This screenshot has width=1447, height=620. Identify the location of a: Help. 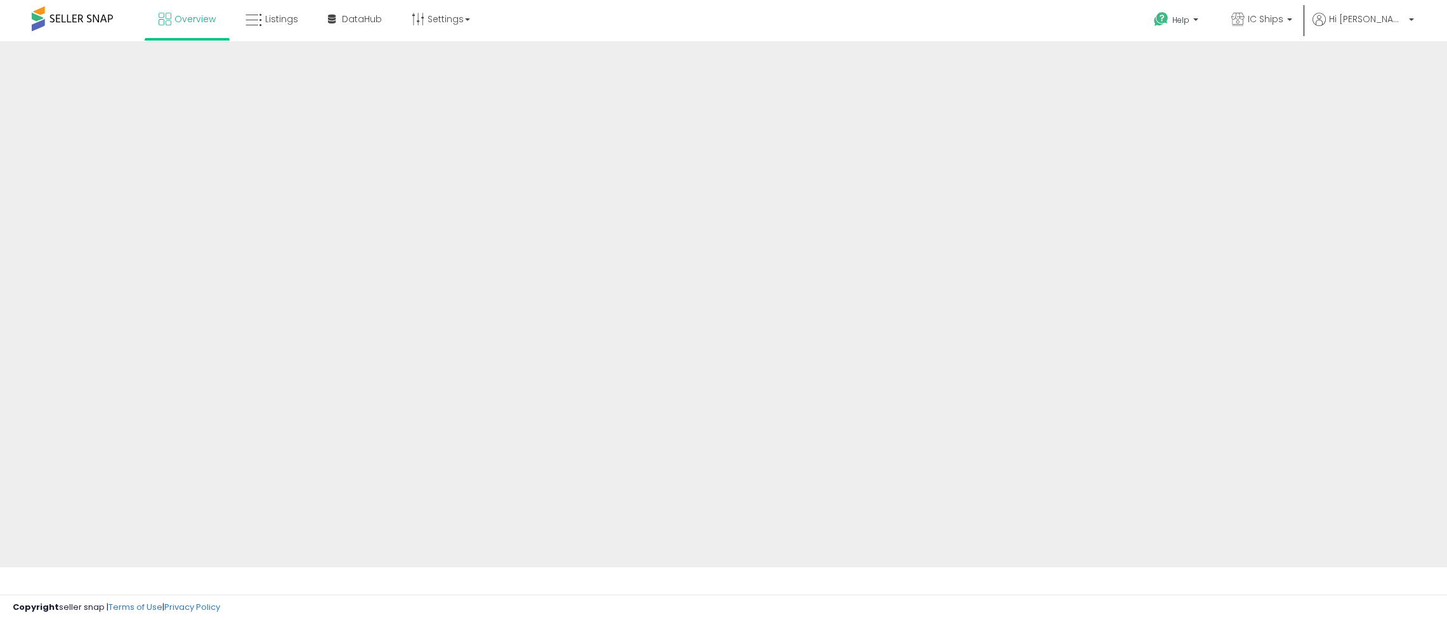
(1178, 22).